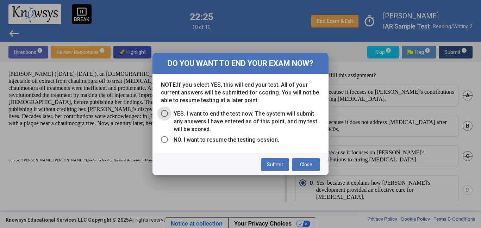  What do you see at coordinates (275, 164) in the screenshot?
I see `button: Submit` at bounding box center [275, 164].